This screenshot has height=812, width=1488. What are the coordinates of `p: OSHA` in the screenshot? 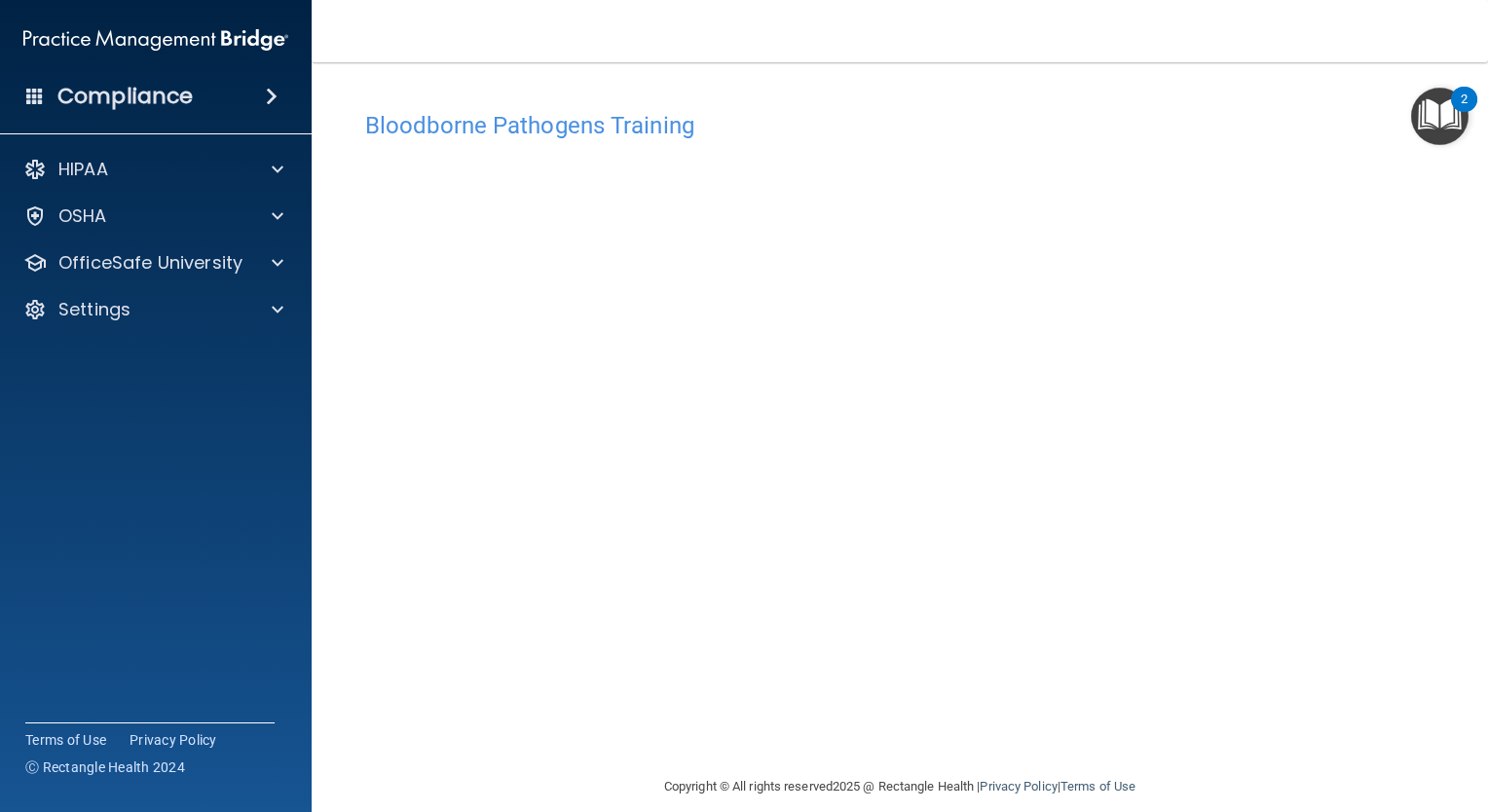 It's located at (83, 216).